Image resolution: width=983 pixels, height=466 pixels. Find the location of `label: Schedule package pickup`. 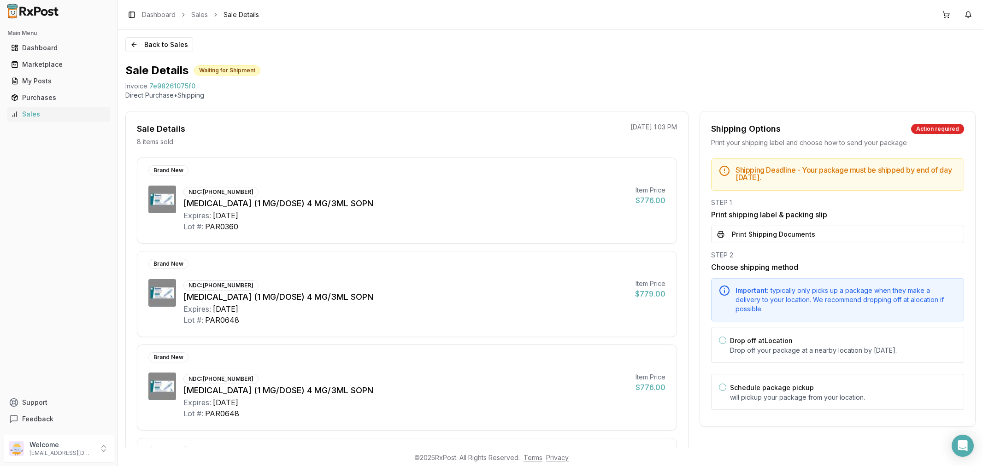

label: Schedule package pickup is located at coordinates (772, 387).